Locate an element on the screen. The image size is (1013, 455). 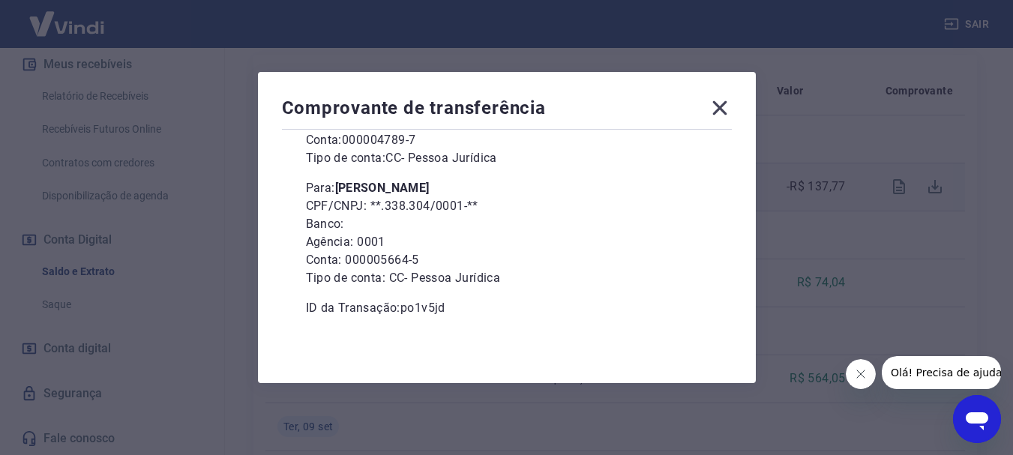
p: Banco: is located at coordinates (507, 224).